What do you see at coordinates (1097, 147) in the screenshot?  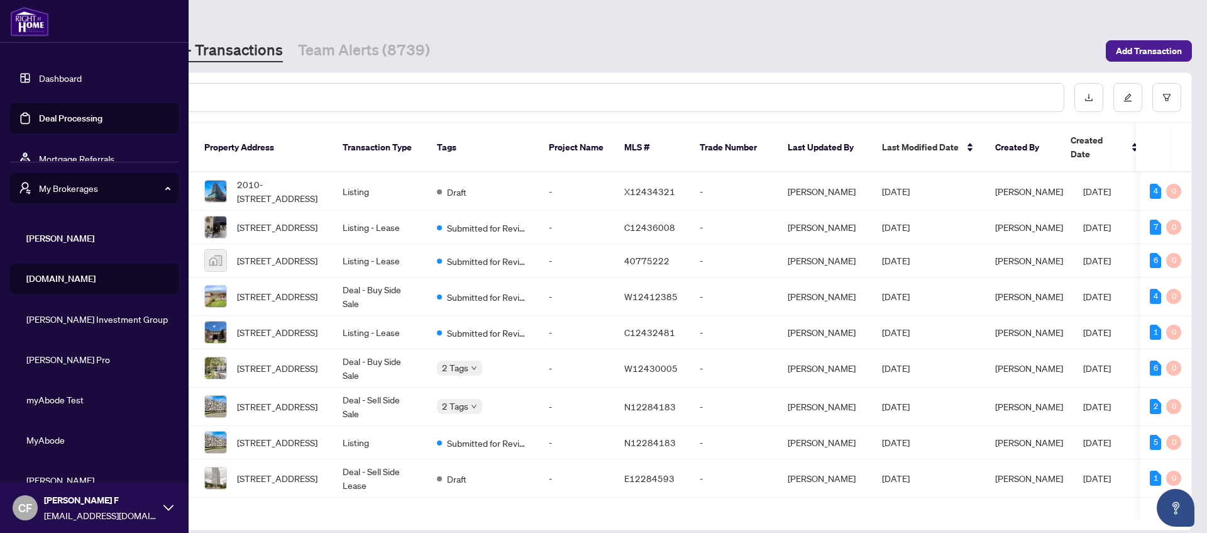 I see `span: Created Date` at bounding box center [1097, 147].